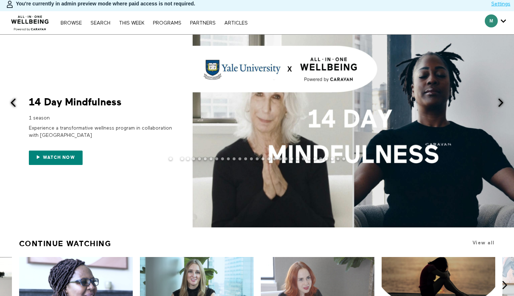 The height and width of the screenshot is (296, 514). What do you see at coordinates (501, 4) in the screenshot?
I see `a: Settings` at bounding box center [501, 4].